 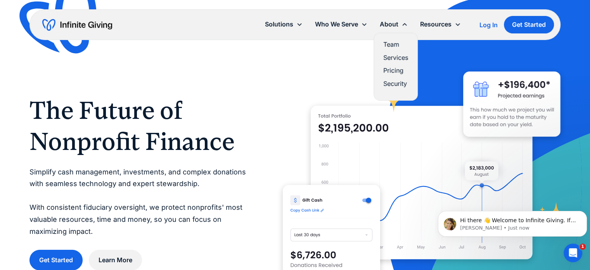 What do you see at coordinates (396, 83) in the screenshot?
I see `a: Security` at bounding box center [396, 83].